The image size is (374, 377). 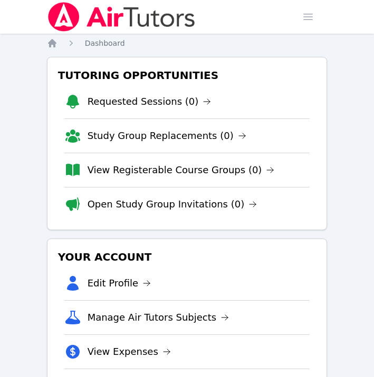 What do you see at coordinates (187, 257) in the screenshot?
I see `h3: Your Account` at bounding box center [187, 257].